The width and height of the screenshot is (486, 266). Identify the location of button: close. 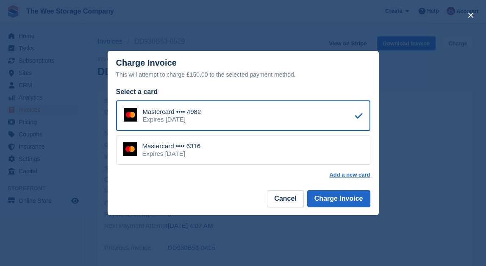
(471, 15).